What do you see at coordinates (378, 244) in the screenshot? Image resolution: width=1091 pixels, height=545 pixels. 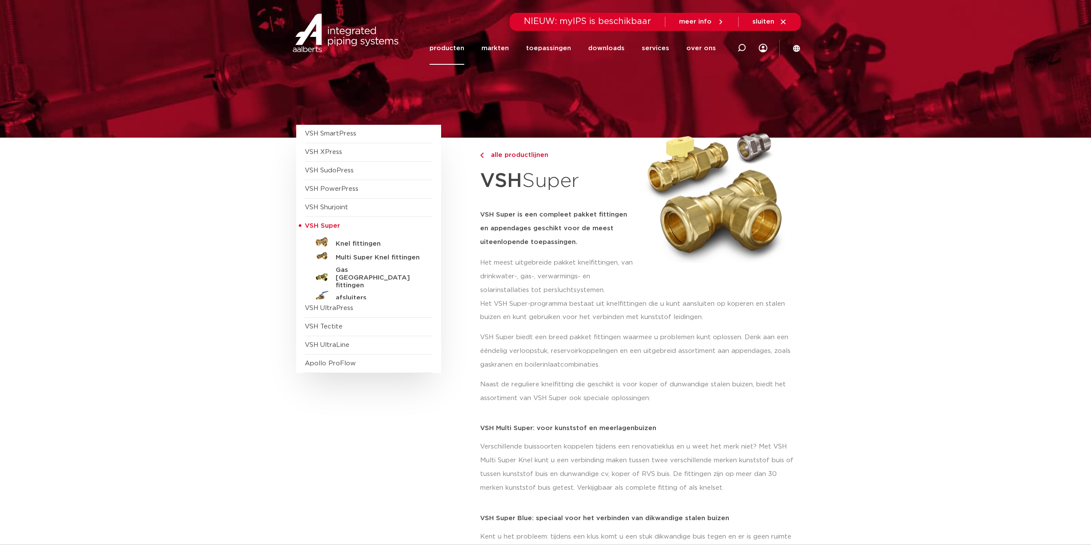 I see `h5: Knel fittingen` at bounding box center [378, 244].